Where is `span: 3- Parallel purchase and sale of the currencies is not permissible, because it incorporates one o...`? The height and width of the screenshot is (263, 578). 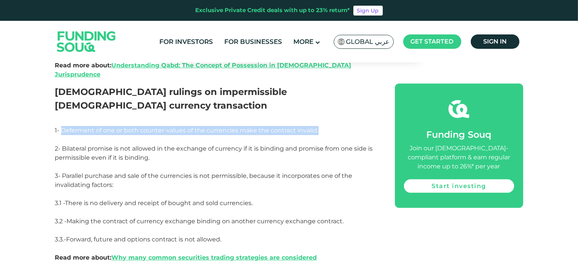 span: 3- Parallel purchase and sale of the currencies is not permissible, because it incorporates one o... is located at coordinates (204, 180).